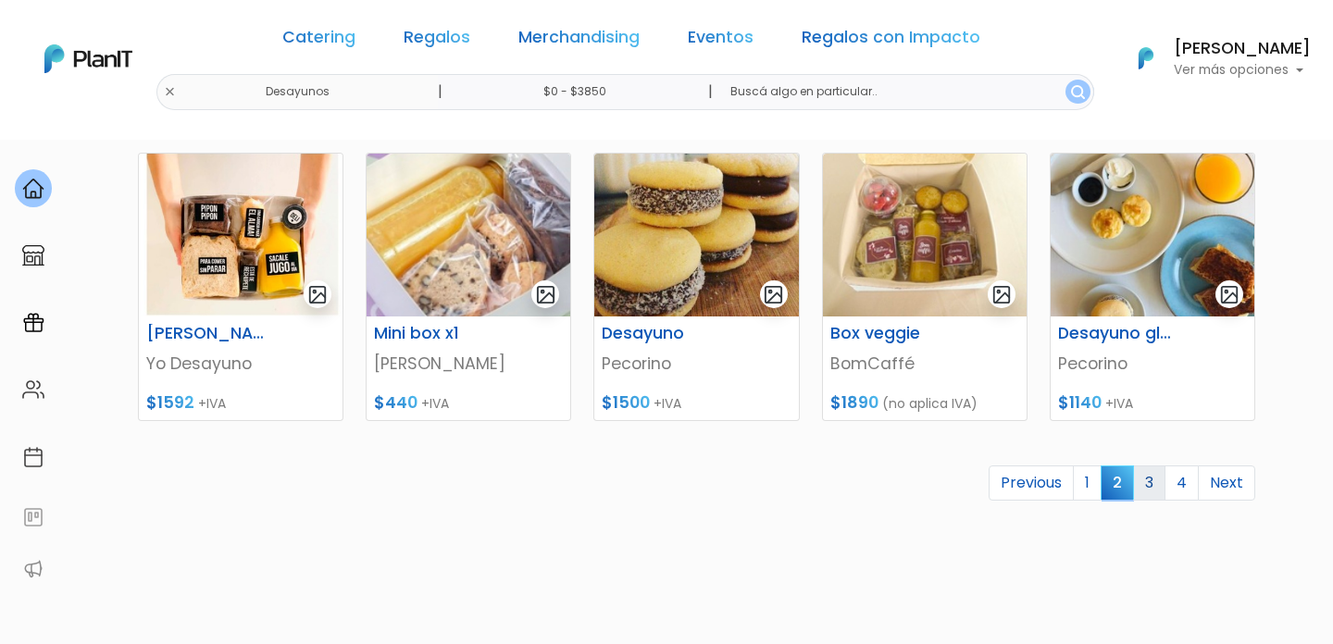 The height and width of the screenshot is (644, 1333). Describe the element at coordinates (241, 235) in the screenshot. I see `img: thumb_ff72ebd5-a149-4c47-a75f-e33ab418254d.jpg` at that location.